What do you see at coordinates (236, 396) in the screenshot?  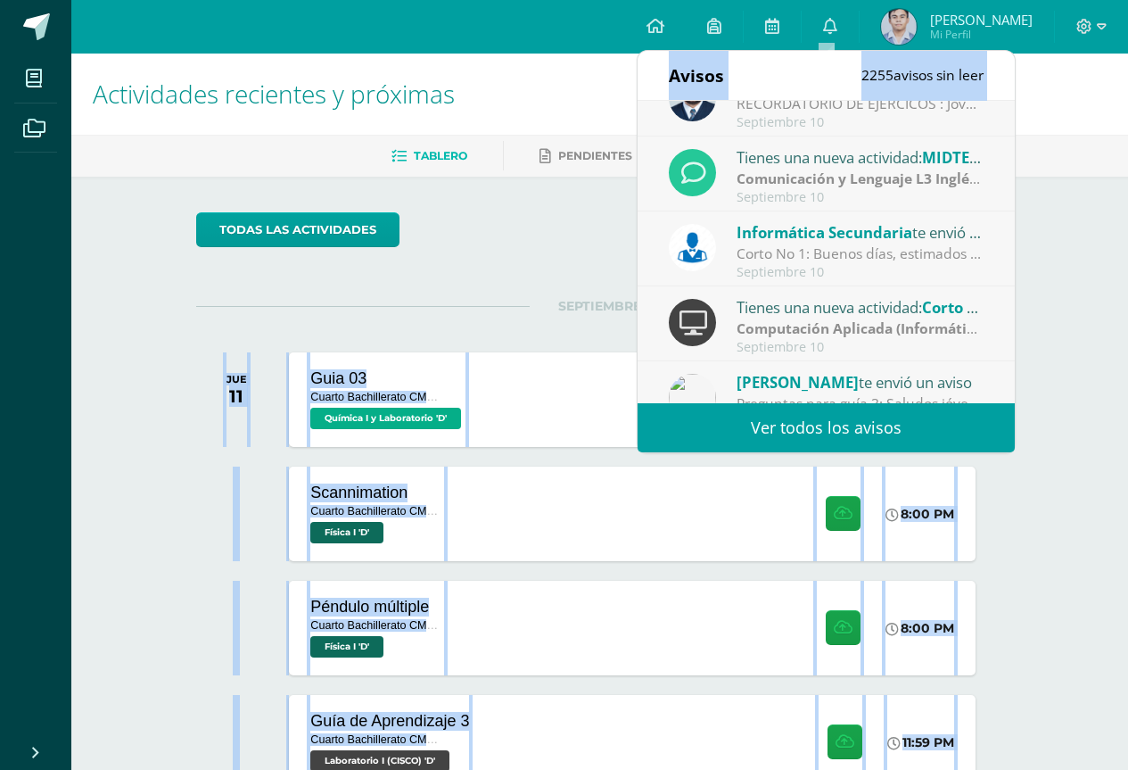 I see `div: 11` at bounding box center [236, 396].